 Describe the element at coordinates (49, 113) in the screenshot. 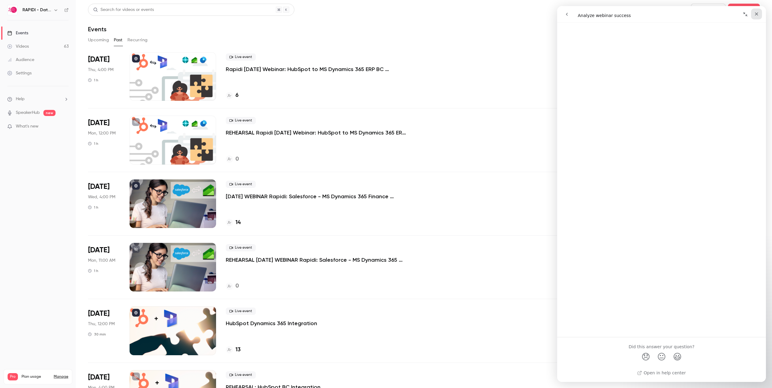

I see `span: new` at that location.